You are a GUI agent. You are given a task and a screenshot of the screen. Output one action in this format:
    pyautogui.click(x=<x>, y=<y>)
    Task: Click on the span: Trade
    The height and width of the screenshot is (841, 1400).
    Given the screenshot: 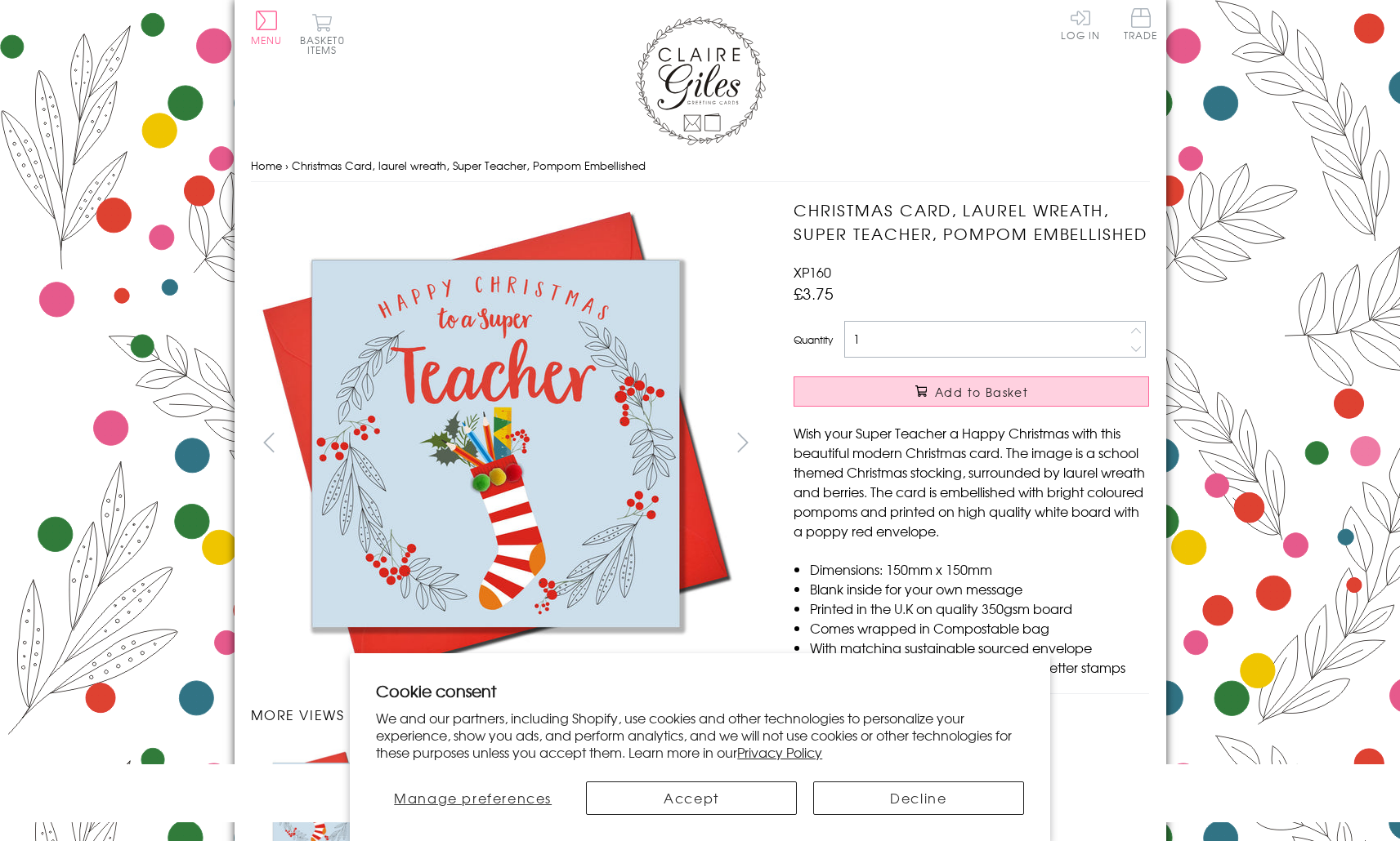 What is the action you would take?
    pyautogui.click(x=1141, y=24)
    